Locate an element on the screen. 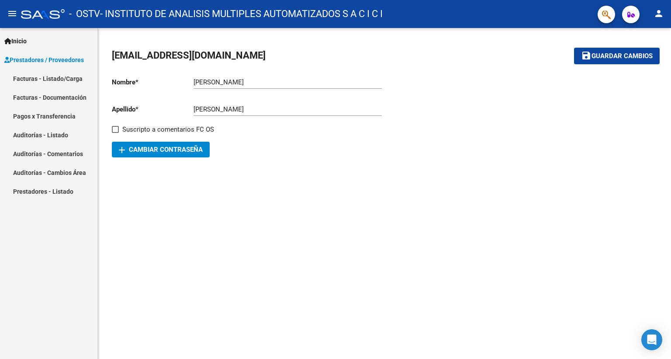  p: Apellido is located at coordinates (152, 109).